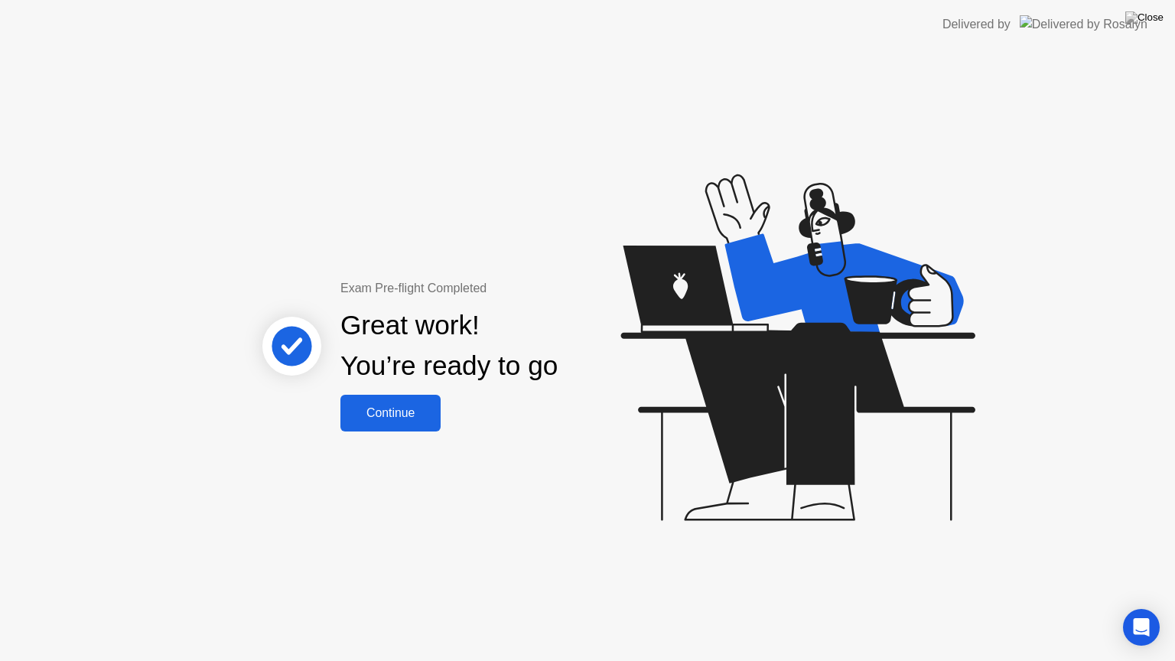 The height and width of the screenshot is (661, 1175). Describe the element at coordinates (1145, 18) in the screenshot. I see `img: Close` at that location.